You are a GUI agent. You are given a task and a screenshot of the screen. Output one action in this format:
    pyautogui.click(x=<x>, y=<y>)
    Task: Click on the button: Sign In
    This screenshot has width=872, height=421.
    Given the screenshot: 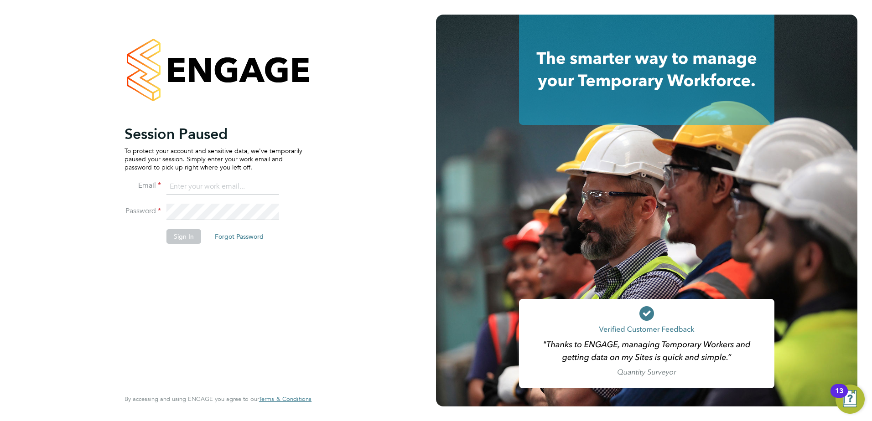 What is the action you would take?
    pyautogui.click(x=184, y=237)
    